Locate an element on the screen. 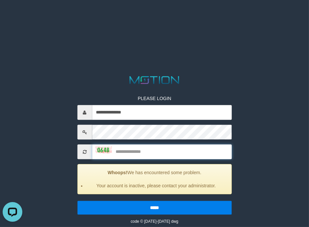 This screenshot has width=309, height=227. div: We has encountered some problem. is located at coordinates (154, 180).